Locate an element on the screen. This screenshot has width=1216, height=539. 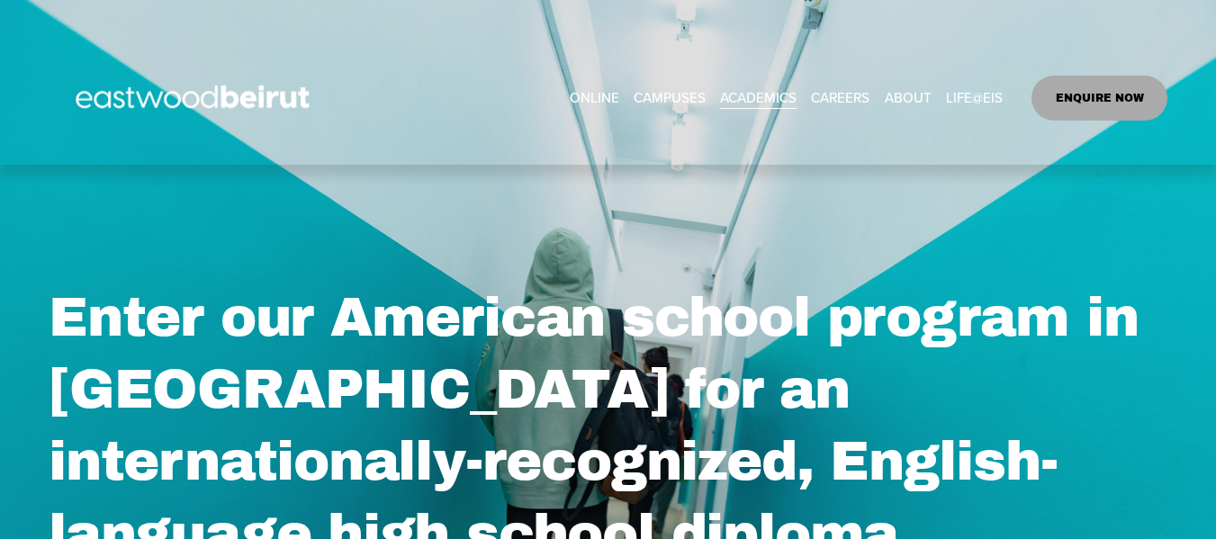
span: ABOUT is located at coordinates (908, 97).